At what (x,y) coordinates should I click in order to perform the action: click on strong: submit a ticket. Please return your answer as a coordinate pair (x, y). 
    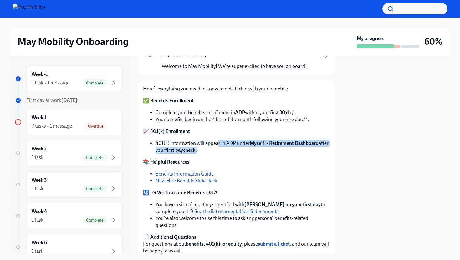
    Looking at the image, I should click on (274, 244).